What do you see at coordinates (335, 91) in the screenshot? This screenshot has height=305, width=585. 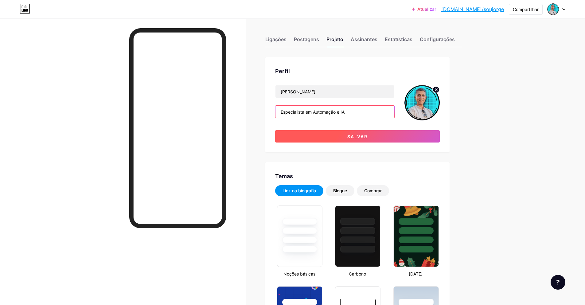 I see `input: Nome` at bounding box center [335, 91].